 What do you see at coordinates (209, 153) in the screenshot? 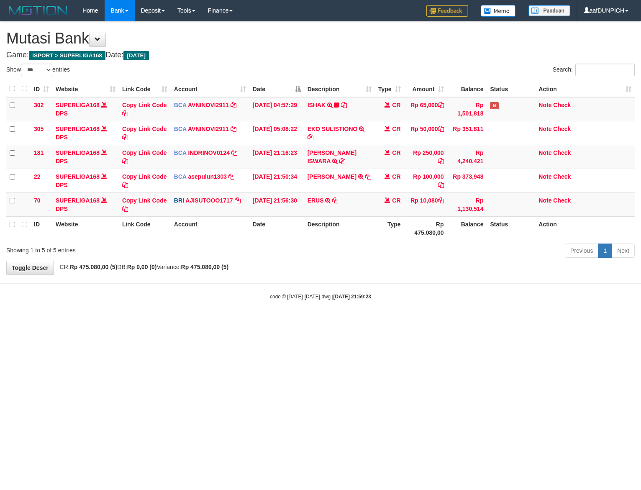
I see `a: INDRINOV0124` at bounding box center [209, 153].